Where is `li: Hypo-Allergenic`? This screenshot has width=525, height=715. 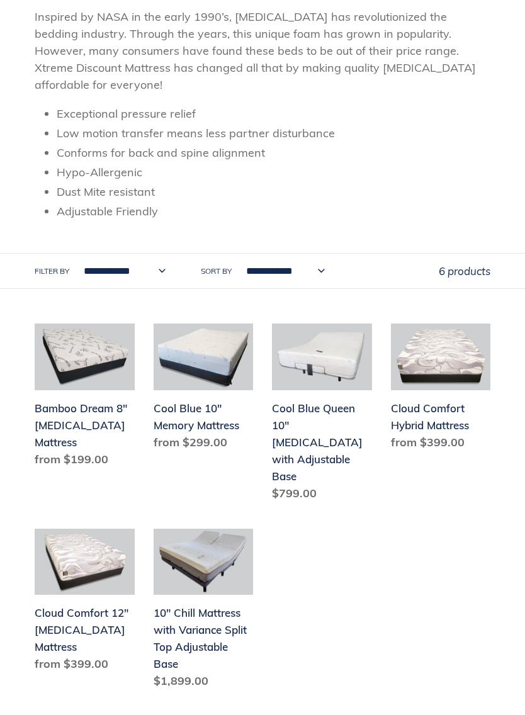
li: Hypo-Allergenic is located at coordinates (273, 172).